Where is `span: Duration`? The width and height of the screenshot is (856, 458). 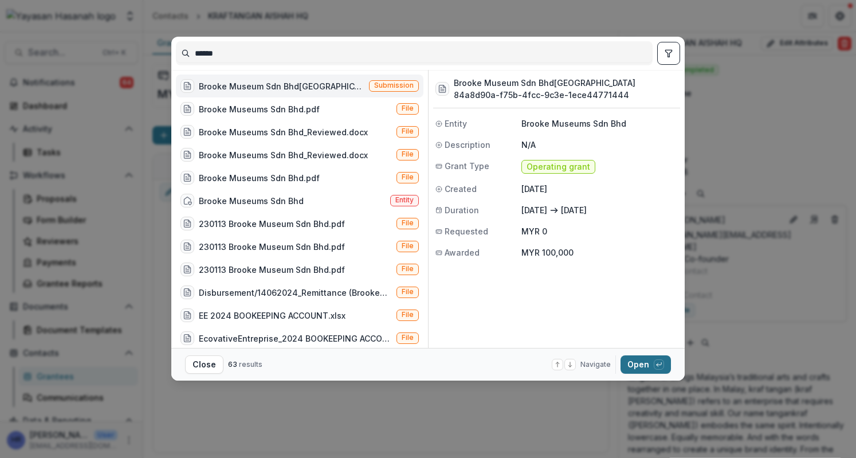 span: Duration is located at coordinates (462, 210).